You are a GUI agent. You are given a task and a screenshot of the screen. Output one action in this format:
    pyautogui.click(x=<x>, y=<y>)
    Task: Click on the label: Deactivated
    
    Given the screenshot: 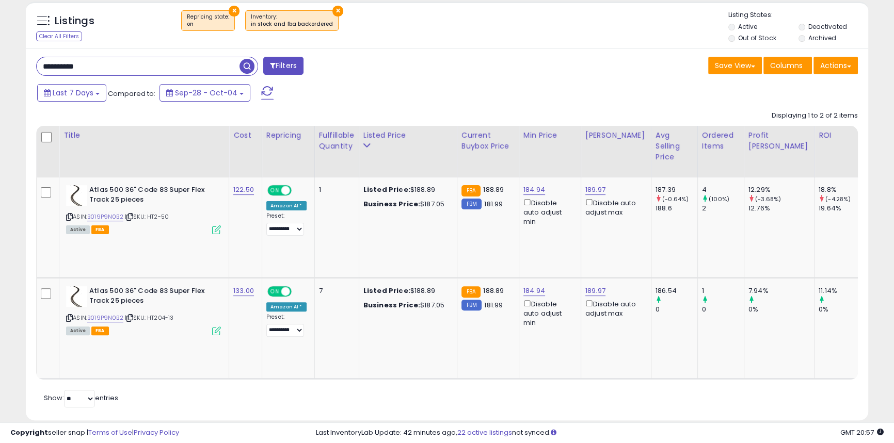 What is the action you would take?
    pyautogui.click(x=827, y=26)
    